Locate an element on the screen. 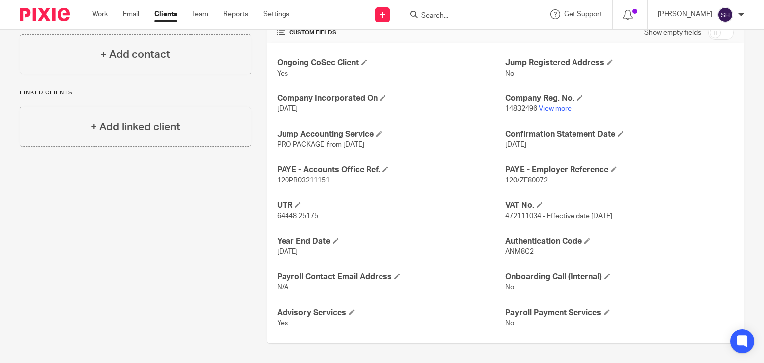 Image resolution: width=764 pixels, height=363 pixels. h4: CUSTOM FIELDS is located at coordinates (391, 33).